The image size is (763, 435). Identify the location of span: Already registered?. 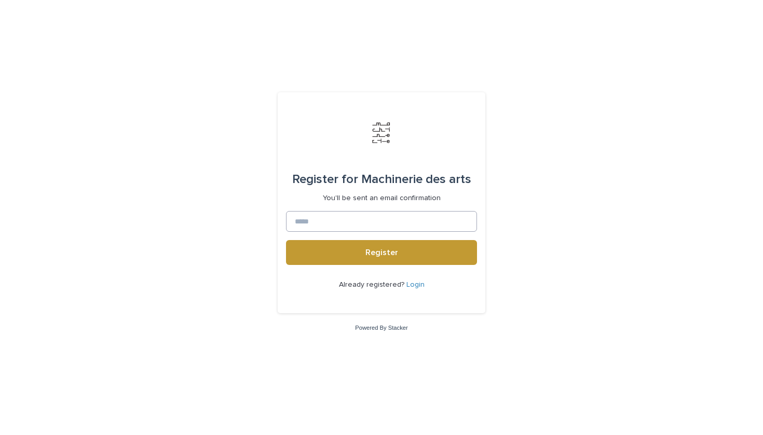
(372, 285).